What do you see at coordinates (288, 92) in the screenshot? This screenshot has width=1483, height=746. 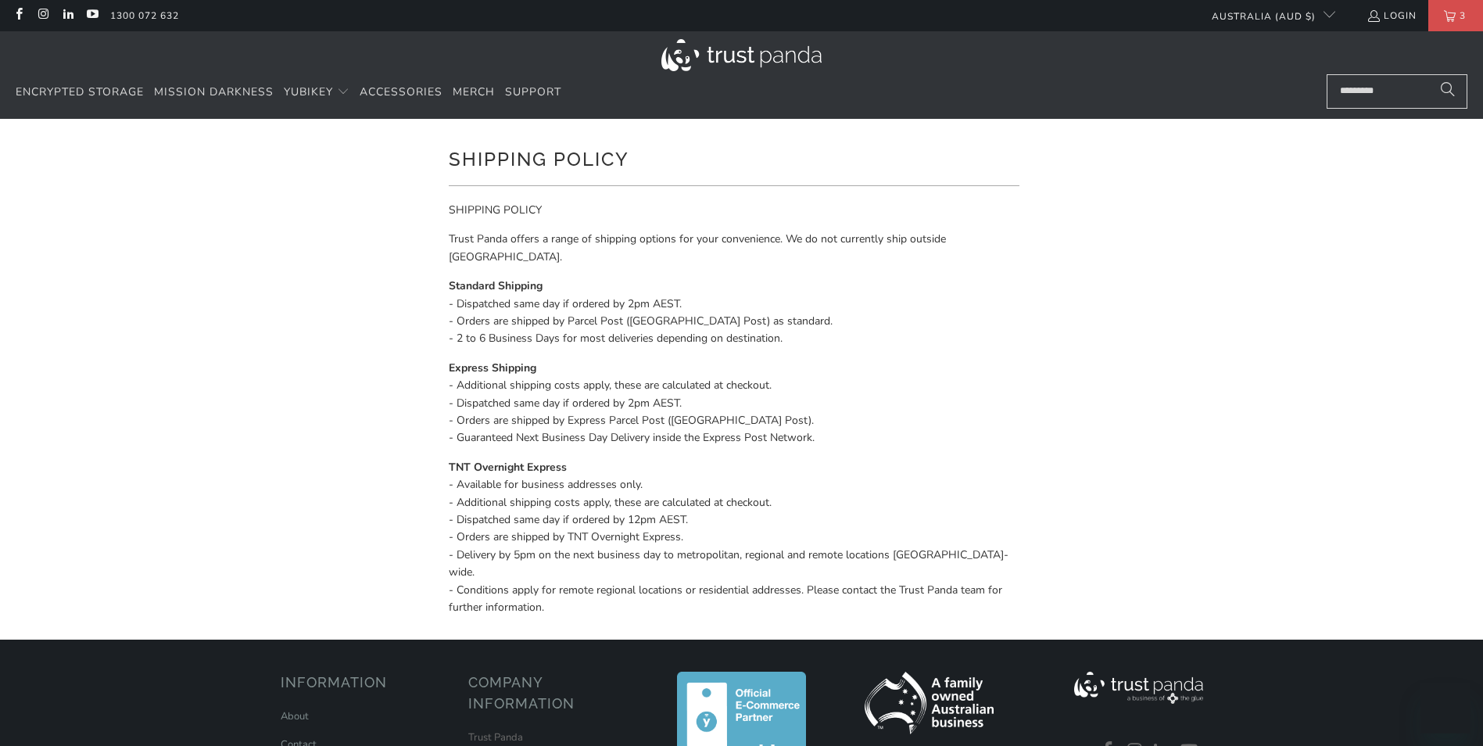 I see `nav: Translation missing: en.navigation.header.main_nav` at bounding box center [288, 92].